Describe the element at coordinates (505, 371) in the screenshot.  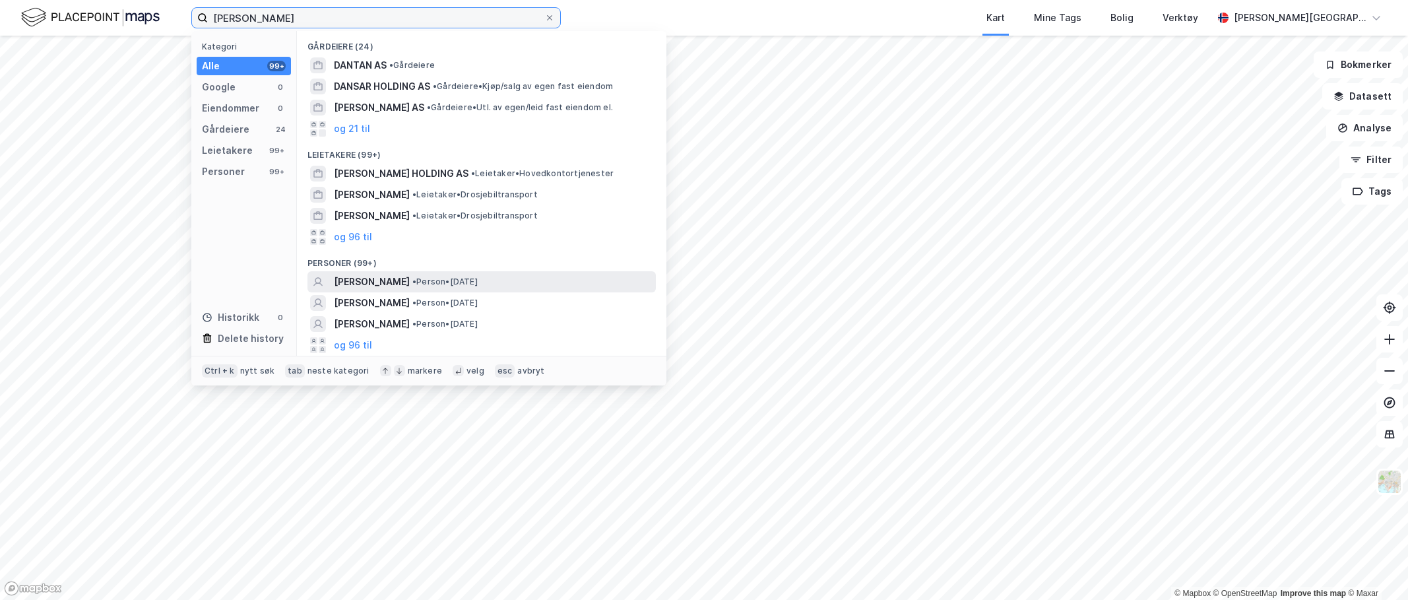
I see `div: esc` at that location.